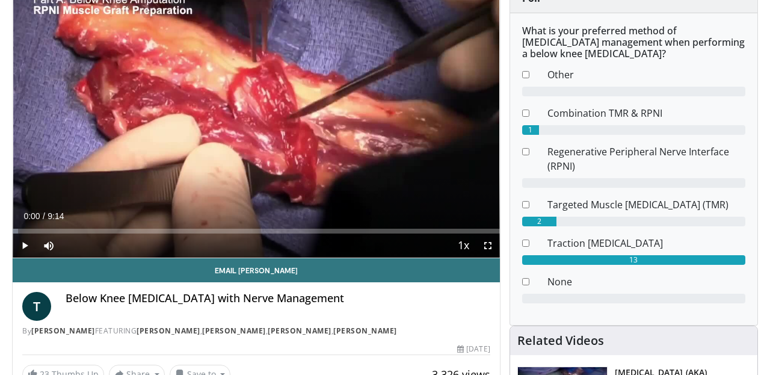 Image resolution: width=770 pixels, height=375 pixels. What do you see at coordinates (49, 245) in the screenshot?
I see `button: Mute` at bounding box center [49, 245].